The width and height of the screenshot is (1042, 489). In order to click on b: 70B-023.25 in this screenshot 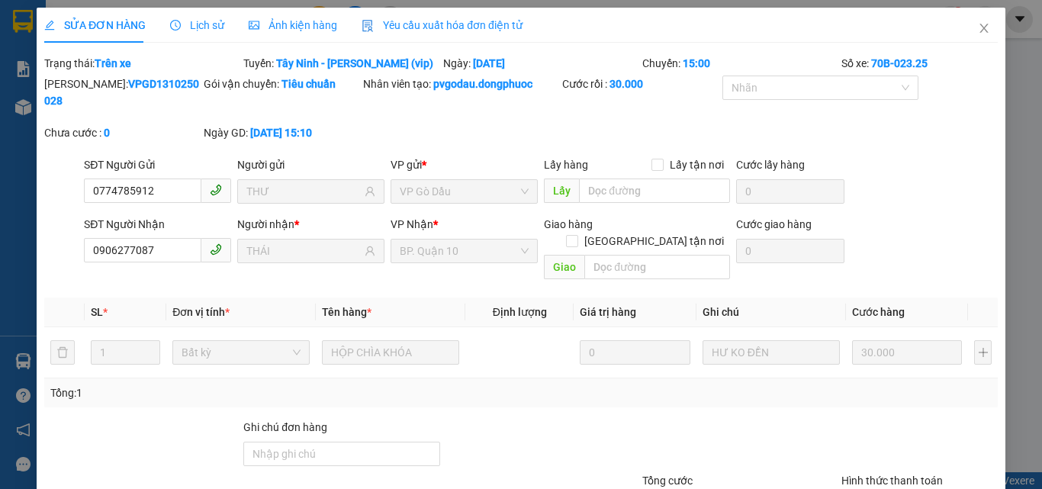, I will do `click(899, 63)`.